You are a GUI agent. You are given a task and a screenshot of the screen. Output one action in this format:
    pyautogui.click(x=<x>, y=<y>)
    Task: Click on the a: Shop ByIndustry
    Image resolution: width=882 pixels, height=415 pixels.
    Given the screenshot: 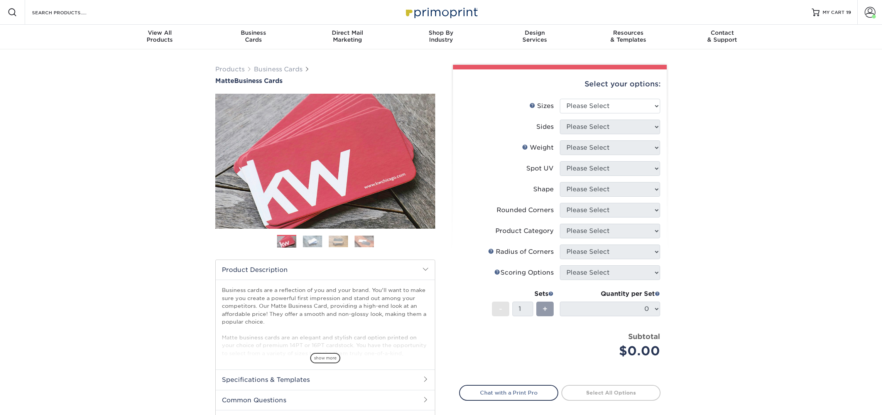 What is the action you would take?
    pyautogui.click(x=441, y=37)
    